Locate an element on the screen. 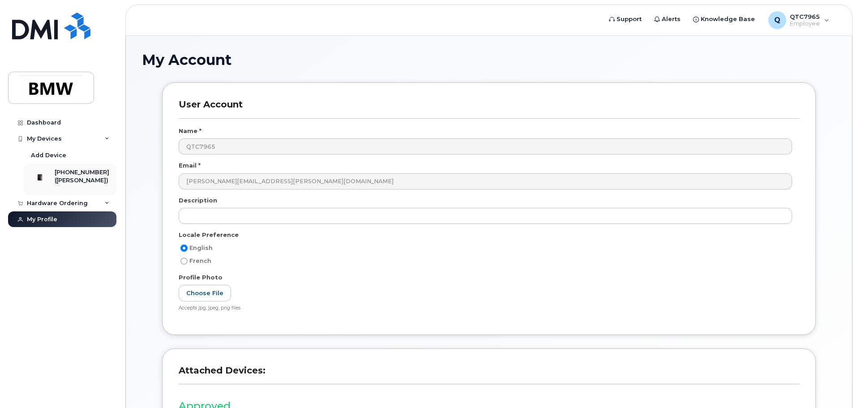  label: Name * is located at coordinates (190, 131).